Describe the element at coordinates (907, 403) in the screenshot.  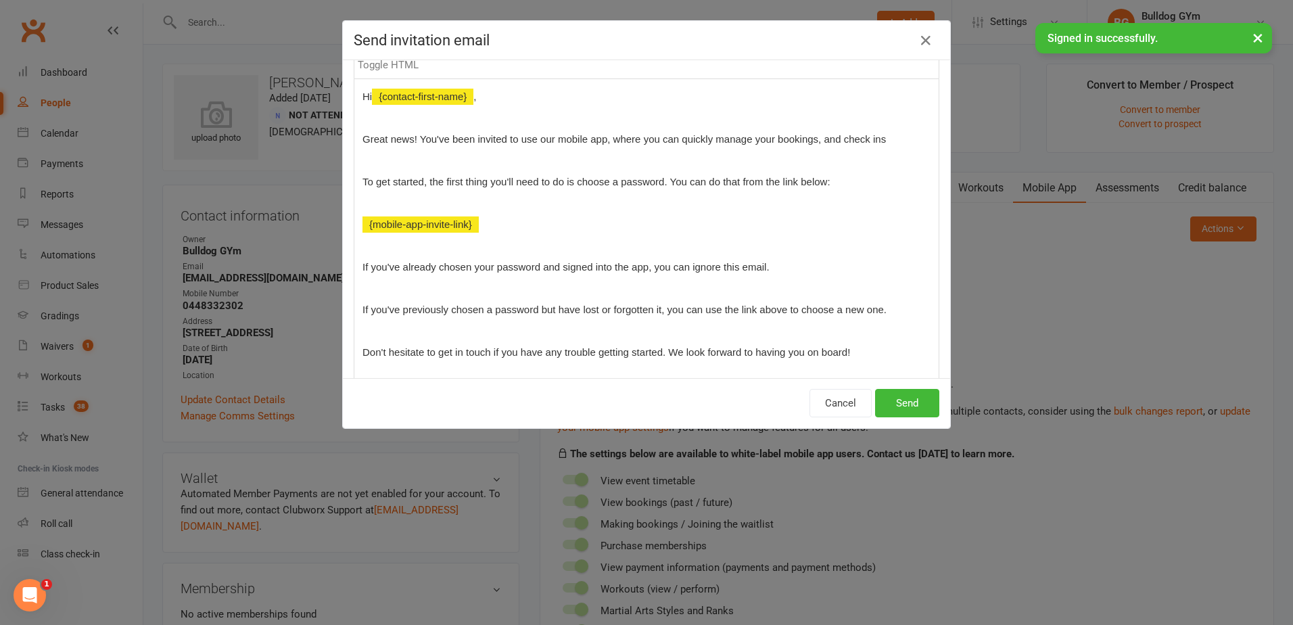
I see `button: Send` at that location.